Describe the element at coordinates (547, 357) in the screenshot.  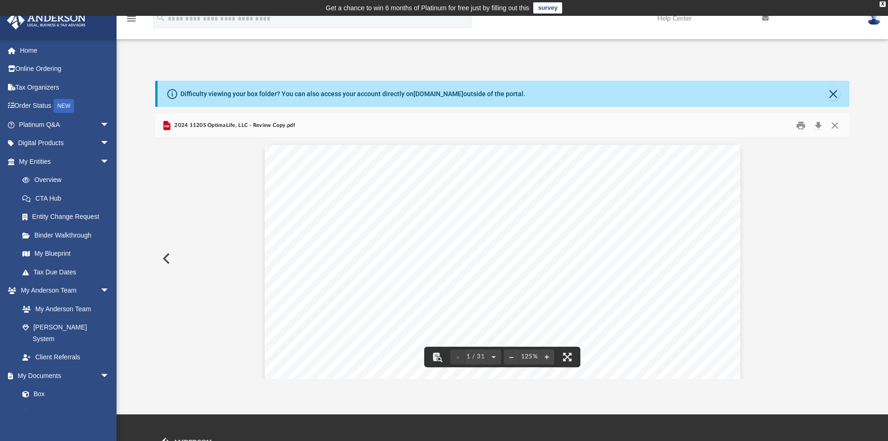
I see `button: Zoom in` at that location.